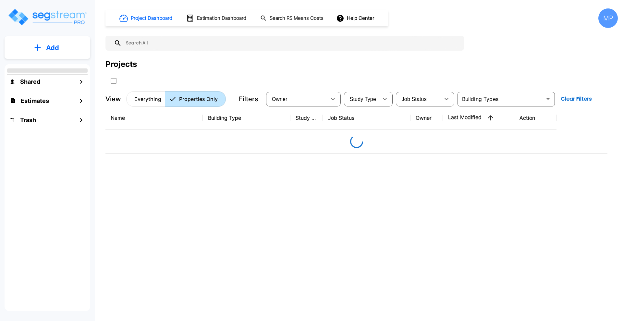  What do you see at coordinates (154, 118) in the screenshot?
I see `th: Name` at bounding box center [154, 118].